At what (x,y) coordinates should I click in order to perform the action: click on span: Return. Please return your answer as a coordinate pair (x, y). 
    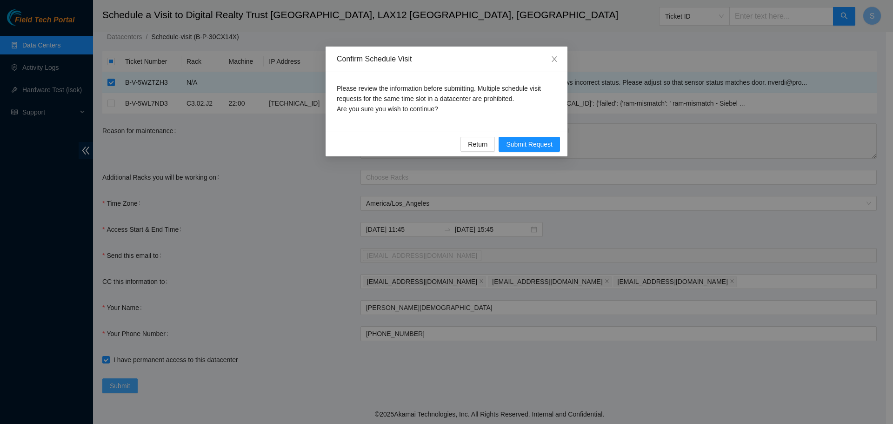
    Looking at the image, I should click on (477, 144).